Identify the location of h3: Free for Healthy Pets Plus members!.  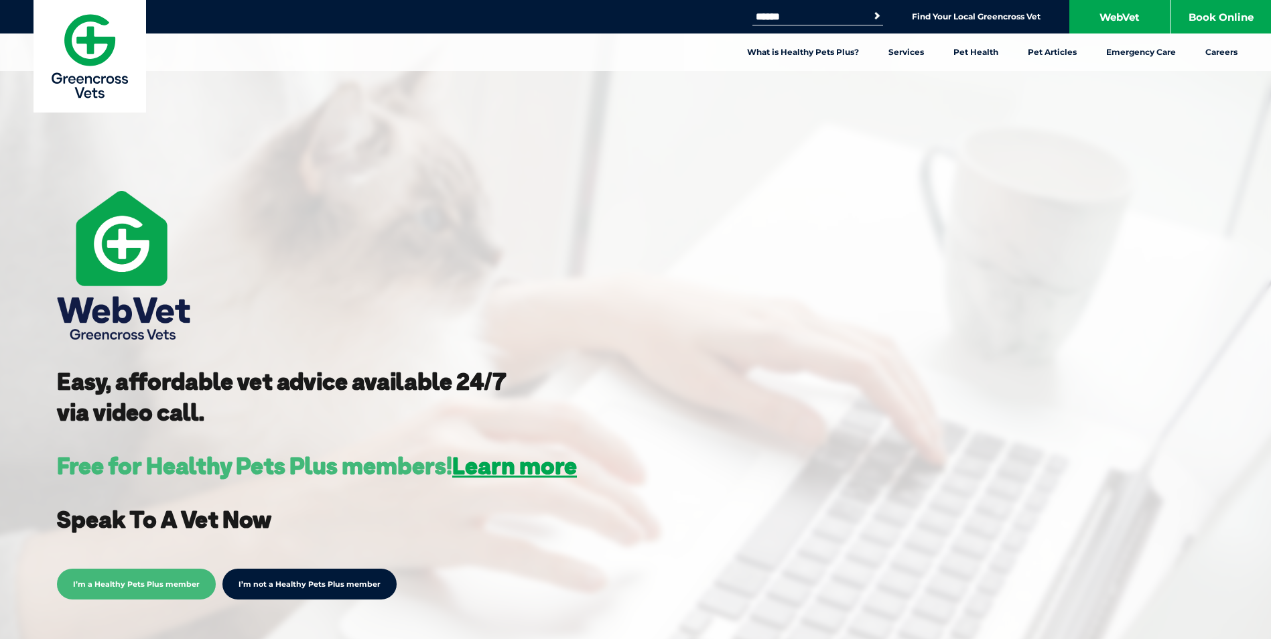
(317, 466).